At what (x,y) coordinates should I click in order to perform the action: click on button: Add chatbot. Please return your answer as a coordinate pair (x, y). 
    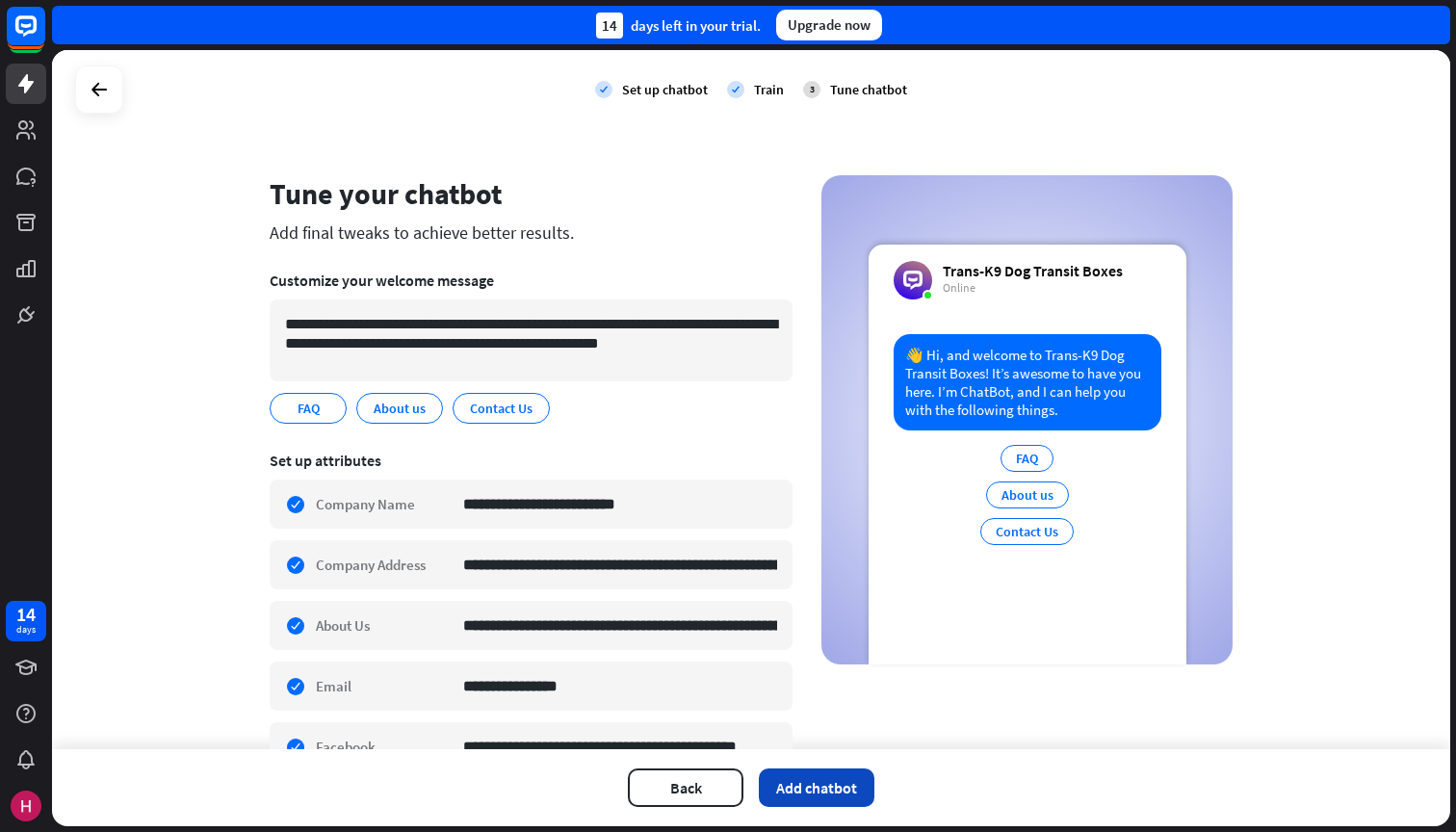
    Looking at the image, I should click on (817, 788).